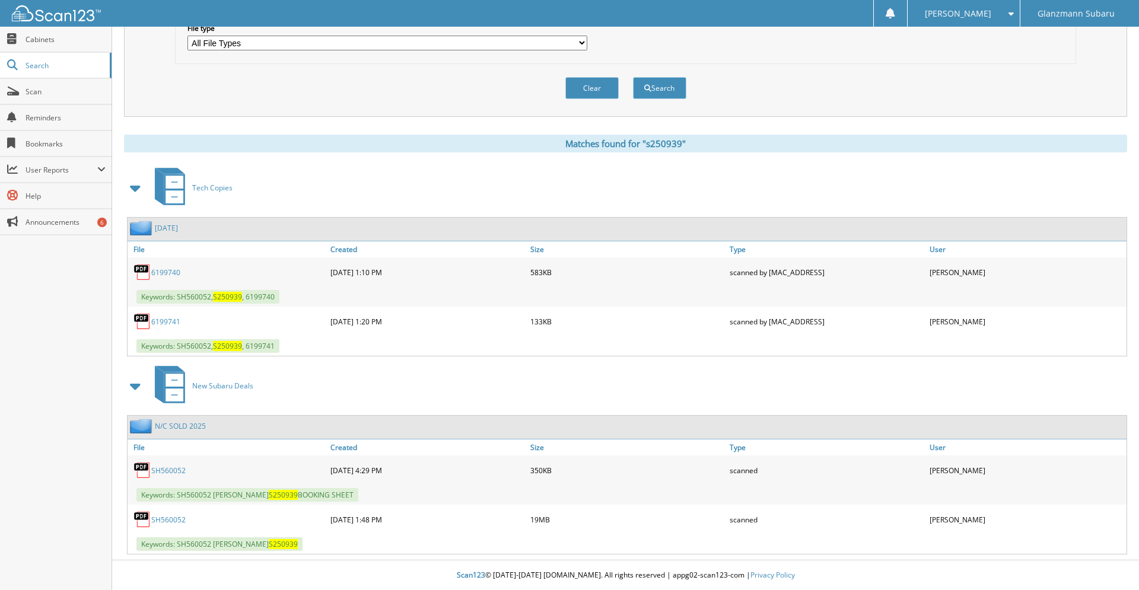 This screenshot has height=590, width=1139. What do you see at coordinates (65, 144) in the screenshot?
I see `span: Bookmarks` at bounding box center [65, 144].